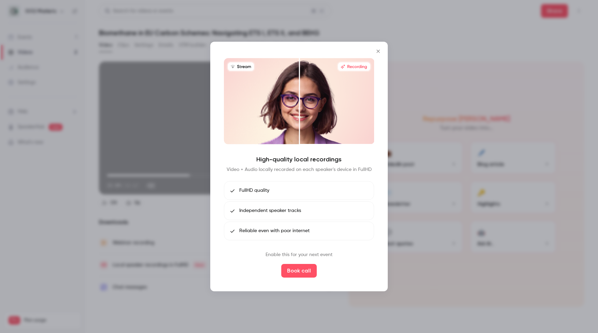  What do you see at coordinates (299, 270) in the screenshot?
I see `button: Book call` at bounding box center [299, 270].